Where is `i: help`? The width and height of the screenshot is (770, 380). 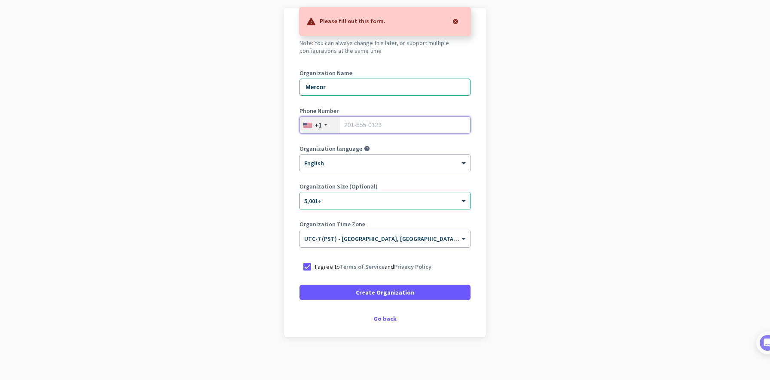 i: help is located at coordinates (367, 149).